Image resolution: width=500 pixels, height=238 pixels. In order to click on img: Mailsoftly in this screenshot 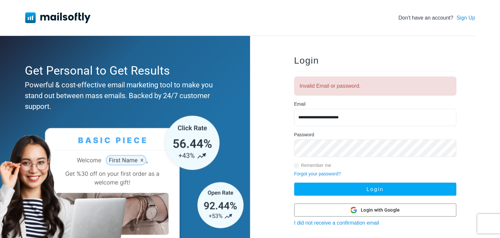, I will do `click(58, 18)`.